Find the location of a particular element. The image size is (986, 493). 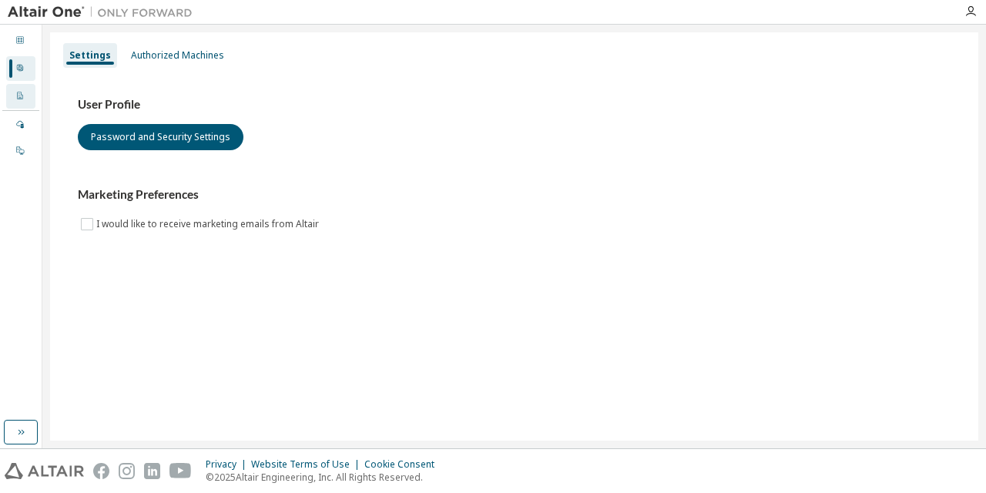

img: instagram.svg is located at coordinates (126, 471).